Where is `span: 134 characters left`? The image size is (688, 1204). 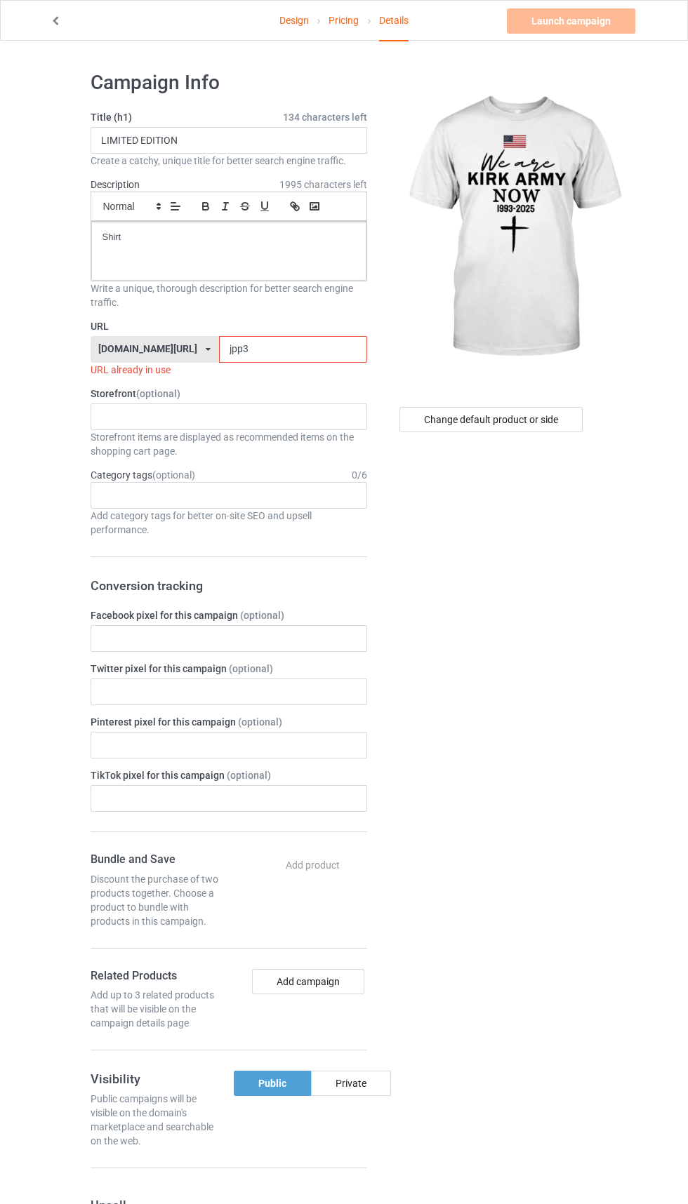 span: 134 characters left is located at coordinates (325, 117).